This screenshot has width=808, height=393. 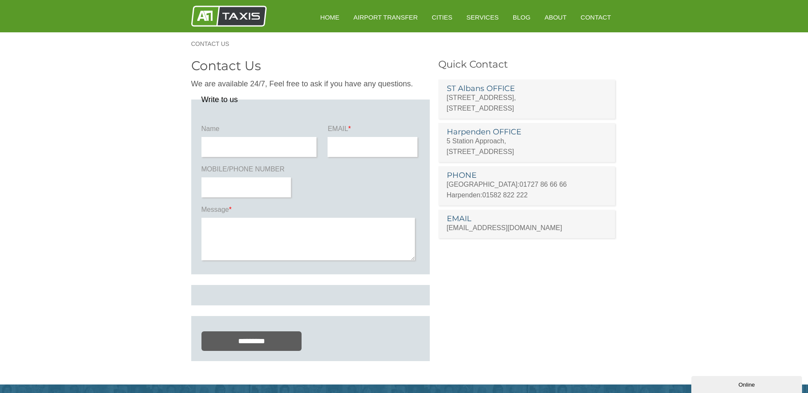 What do you see at coordinates (505, 195) in the screenshot?
I see `a: 01582 822 222` at bounding box center [505, 195].